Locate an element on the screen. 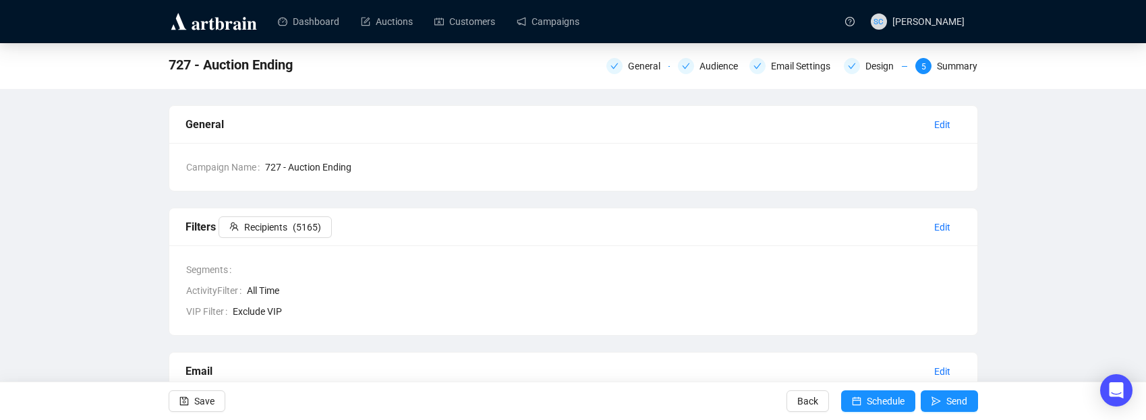 Image resolution: width=1146 pixels, height=420 pixels. div: Summary is located at coordinates (957, 66).